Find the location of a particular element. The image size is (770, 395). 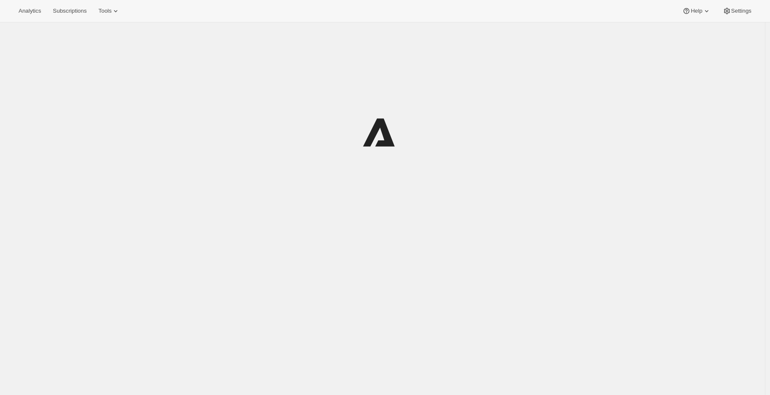

button: Help is located at coordinates (696, 11).